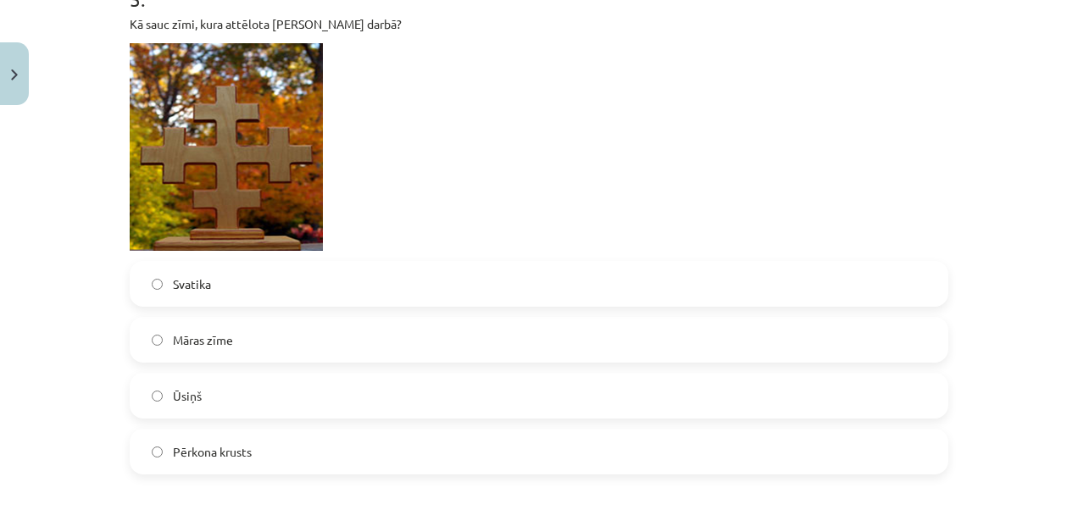 The width and height of the screenshot is (1078, 510). Describe the element at coordinates (192, 284) in the screenshot. I see `span: Svatika` at that location.